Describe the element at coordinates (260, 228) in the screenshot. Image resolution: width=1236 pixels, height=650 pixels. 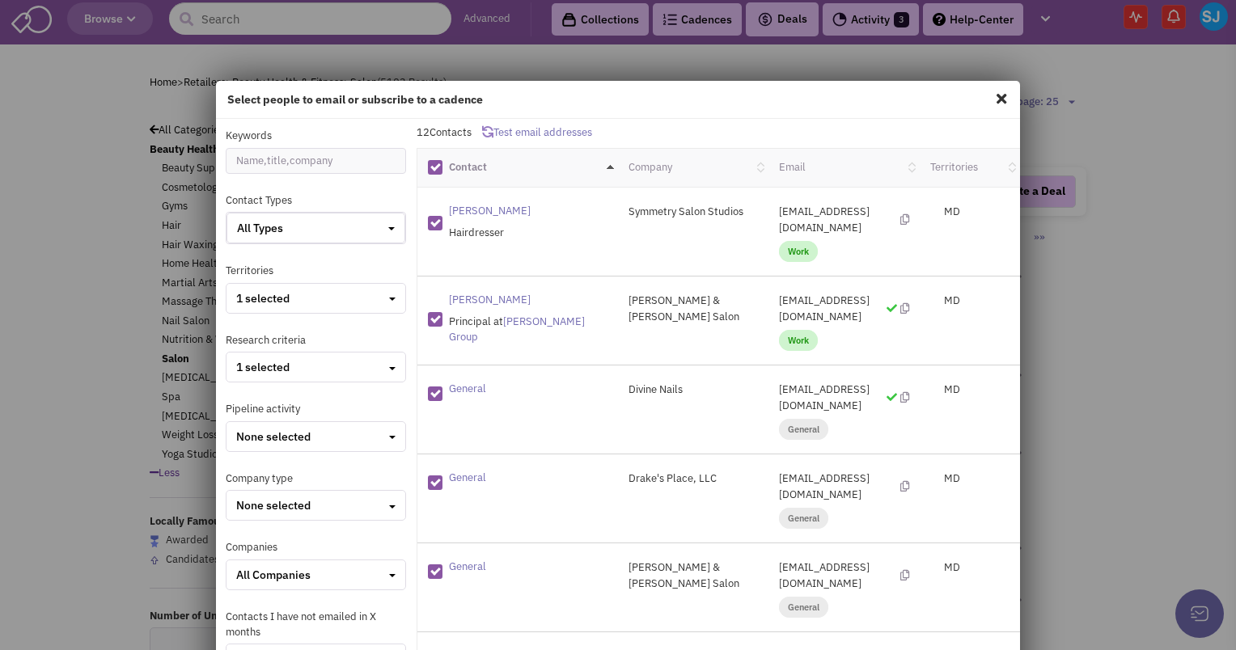
I see `span: All Types` at that location.